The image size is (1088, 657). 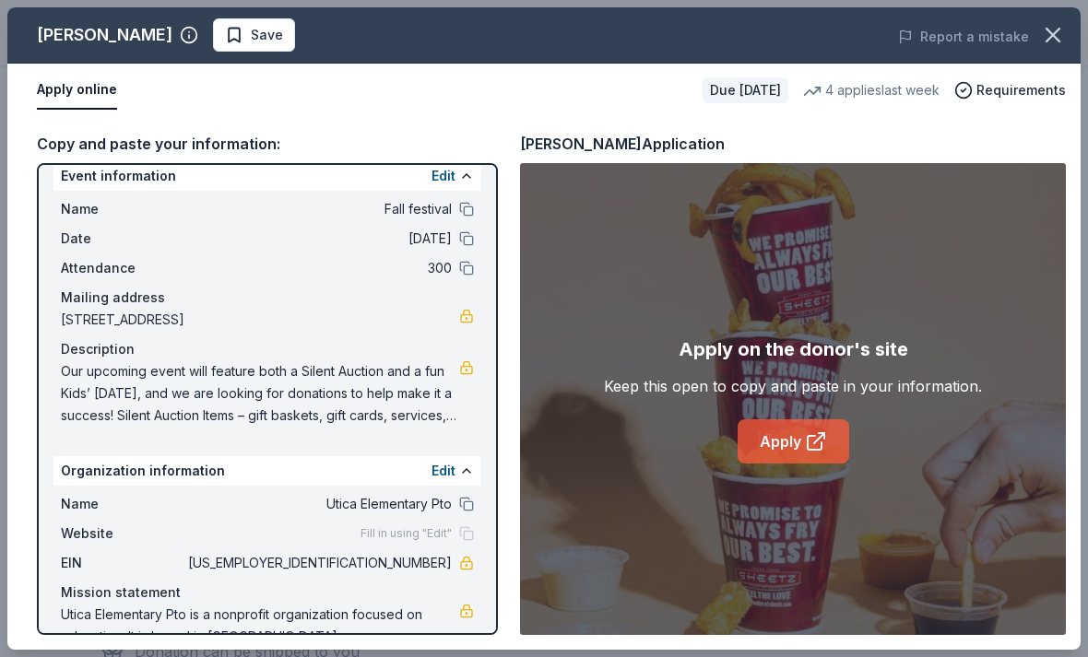 What do you see at coordinates (793, 441) in the screenshot?
I see `a: Apply` at bounding box center [793, 441].